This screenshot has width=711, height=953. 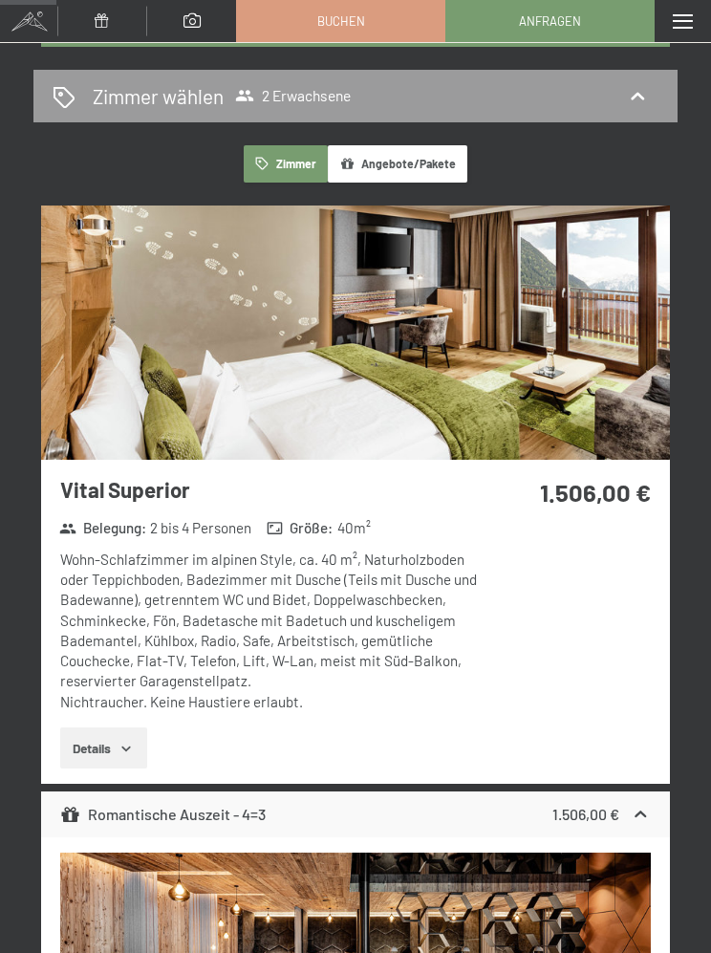 I want to click on div: Romantische Auszeit - 4=3, so click(x=162, y=814).